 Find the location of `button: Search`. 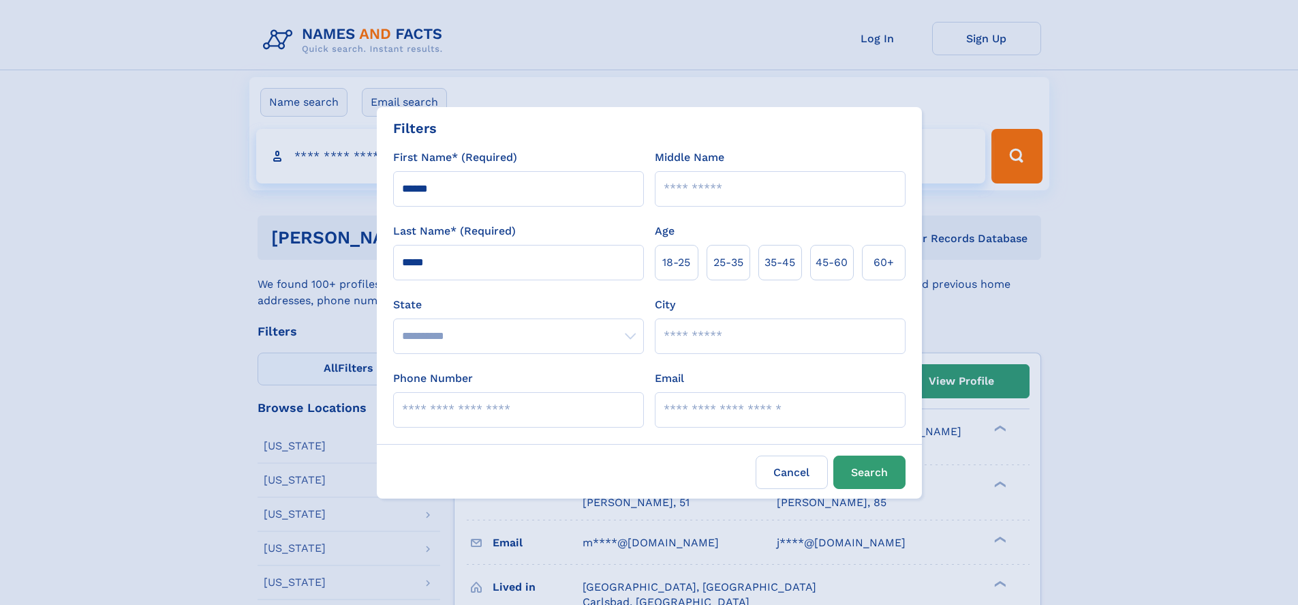

button: Search is located at coordinates (870, 472).